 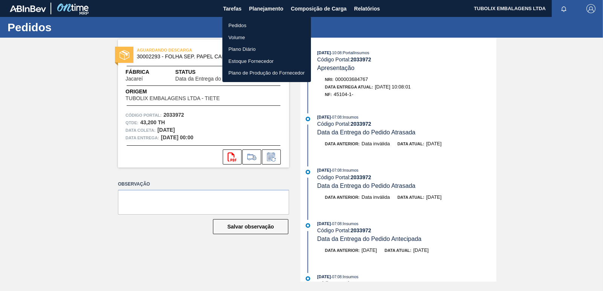 I want to click on li: Plano de Produção do Fornecedor, so click(x=266, y=73).